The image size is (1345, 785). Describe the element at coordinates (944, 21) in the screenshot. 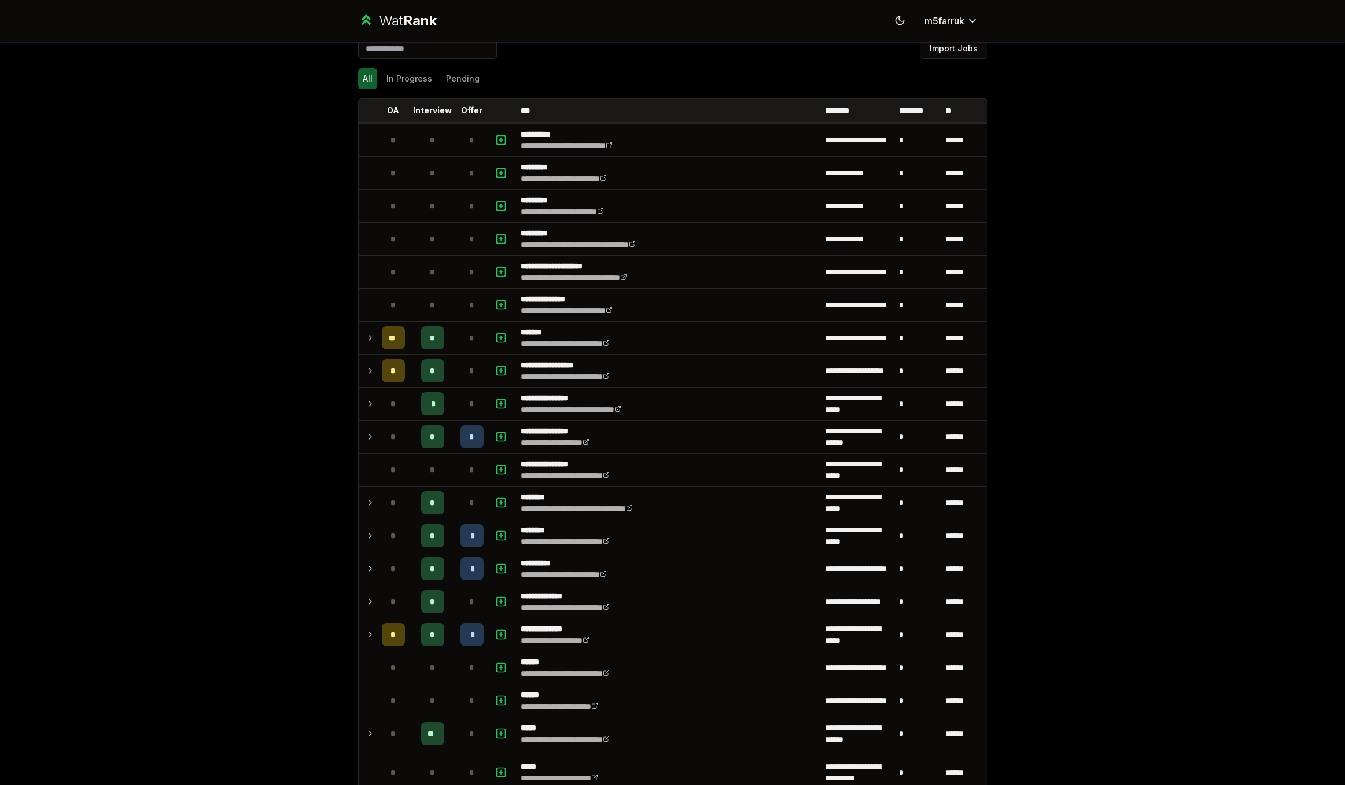

I see `span: m5farruk` at that location.